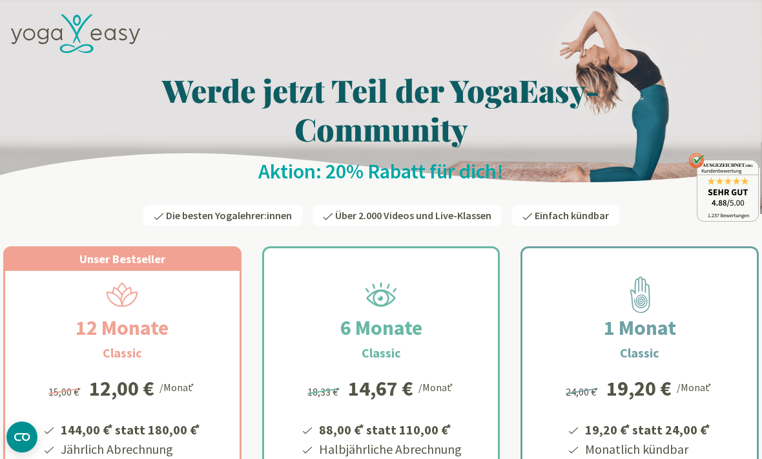  I want to click on h2: Aktion: 20% Rabatt für dich!, so click(381, 171).